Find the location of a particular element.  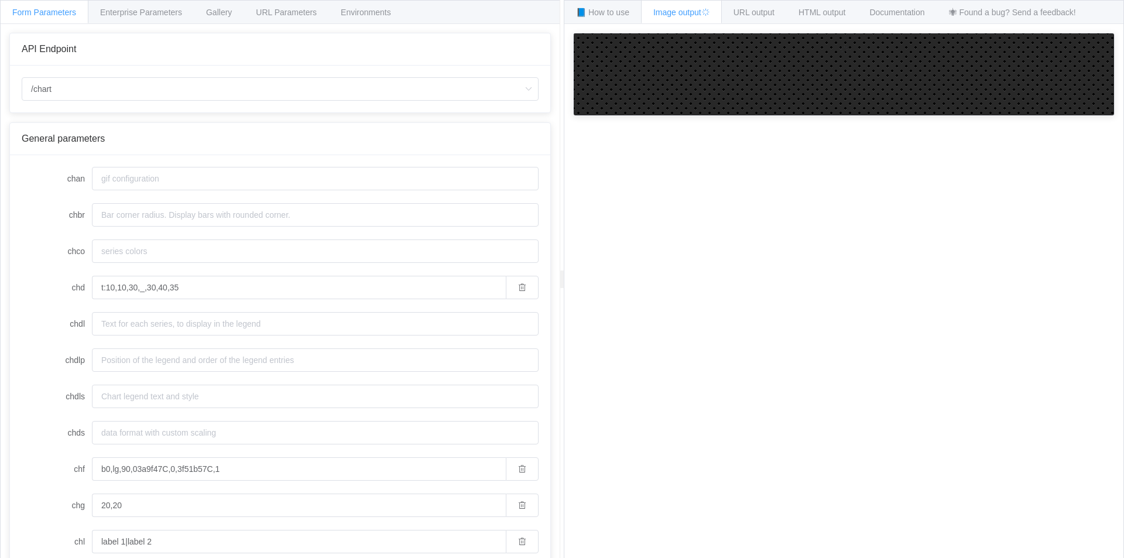

label: chdl is located at coordinates (57, 324).